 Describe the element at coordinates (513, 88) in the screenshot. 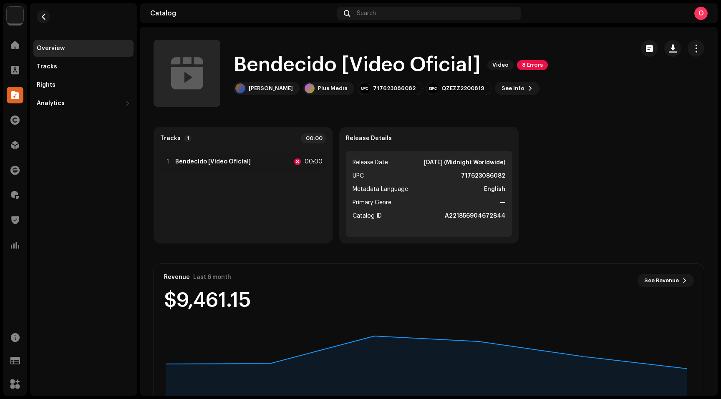

I see `span: See Info` at that location.